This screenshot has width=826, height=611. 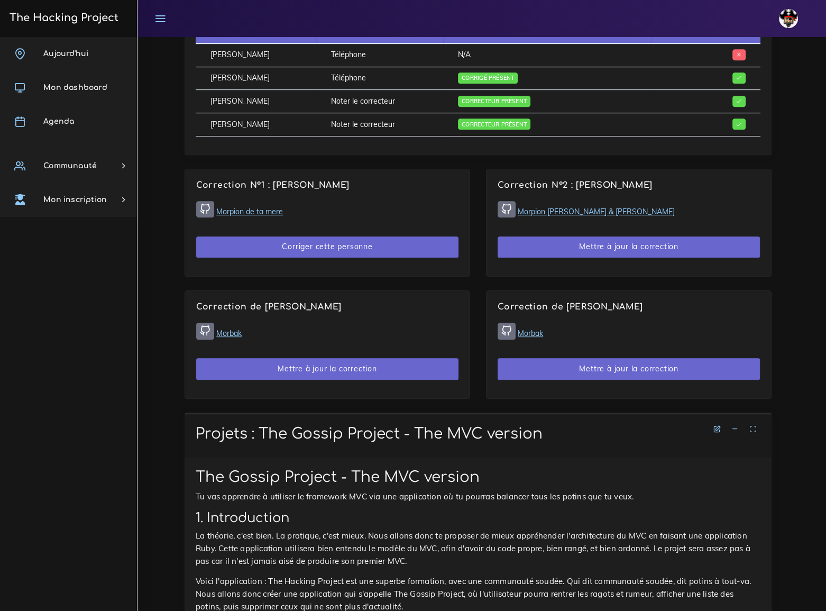 I want to click on h1: Projets : The Gossip Project - The MVC version, so click(x=478, y=434).